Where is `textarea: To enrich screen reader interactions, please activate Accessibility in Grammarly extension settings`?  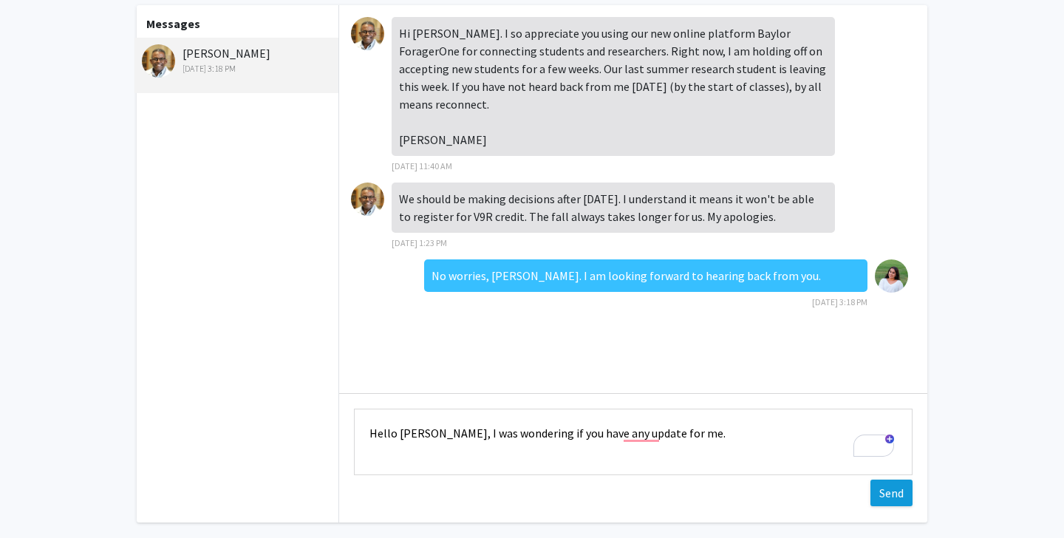 textarea: To enrich screen reader interactions, please activate Accessibility in Grammarly extension settings is located at coordinates (633, 442).